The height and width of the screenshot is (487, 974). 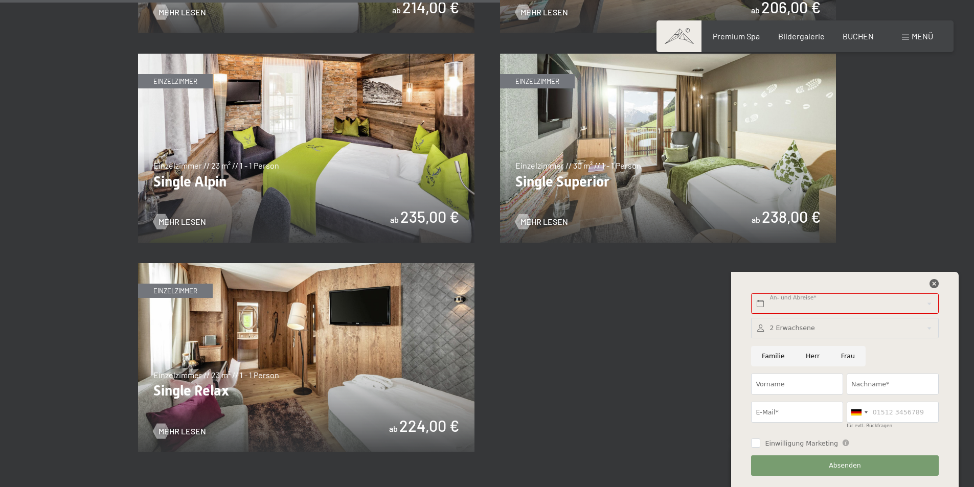 What do you see at coordinates (845, 466) in the screenshot?
I see `button: Absenden` at bounding box center [845, 466].